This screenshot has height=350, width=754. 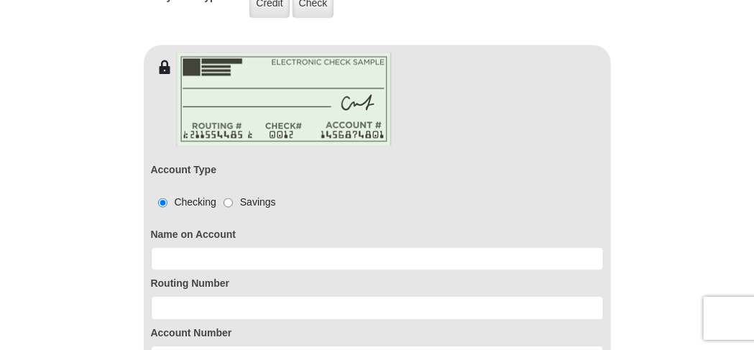 What do you see at coordinates (284, 99) in the screenshot?
I see `img: check-en.png` at bounding box center [284, 99].